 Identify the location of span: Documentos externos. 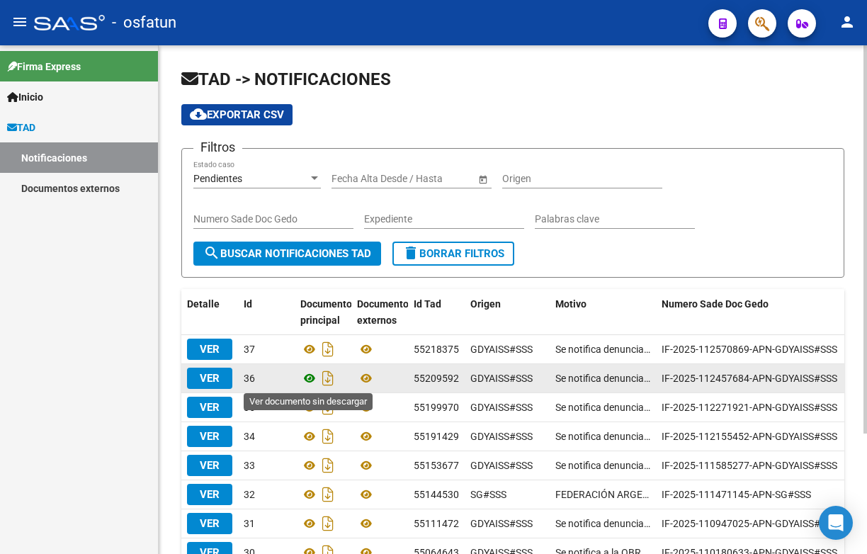
(386, 312).